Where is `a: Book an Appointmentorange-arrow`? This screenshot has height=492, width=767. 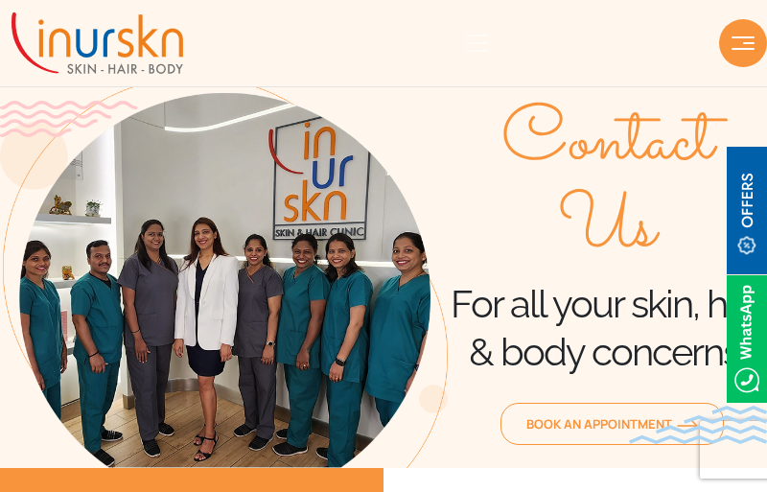
a: Book an Appointmentorange-arrow is located at coordinates (612, 424).